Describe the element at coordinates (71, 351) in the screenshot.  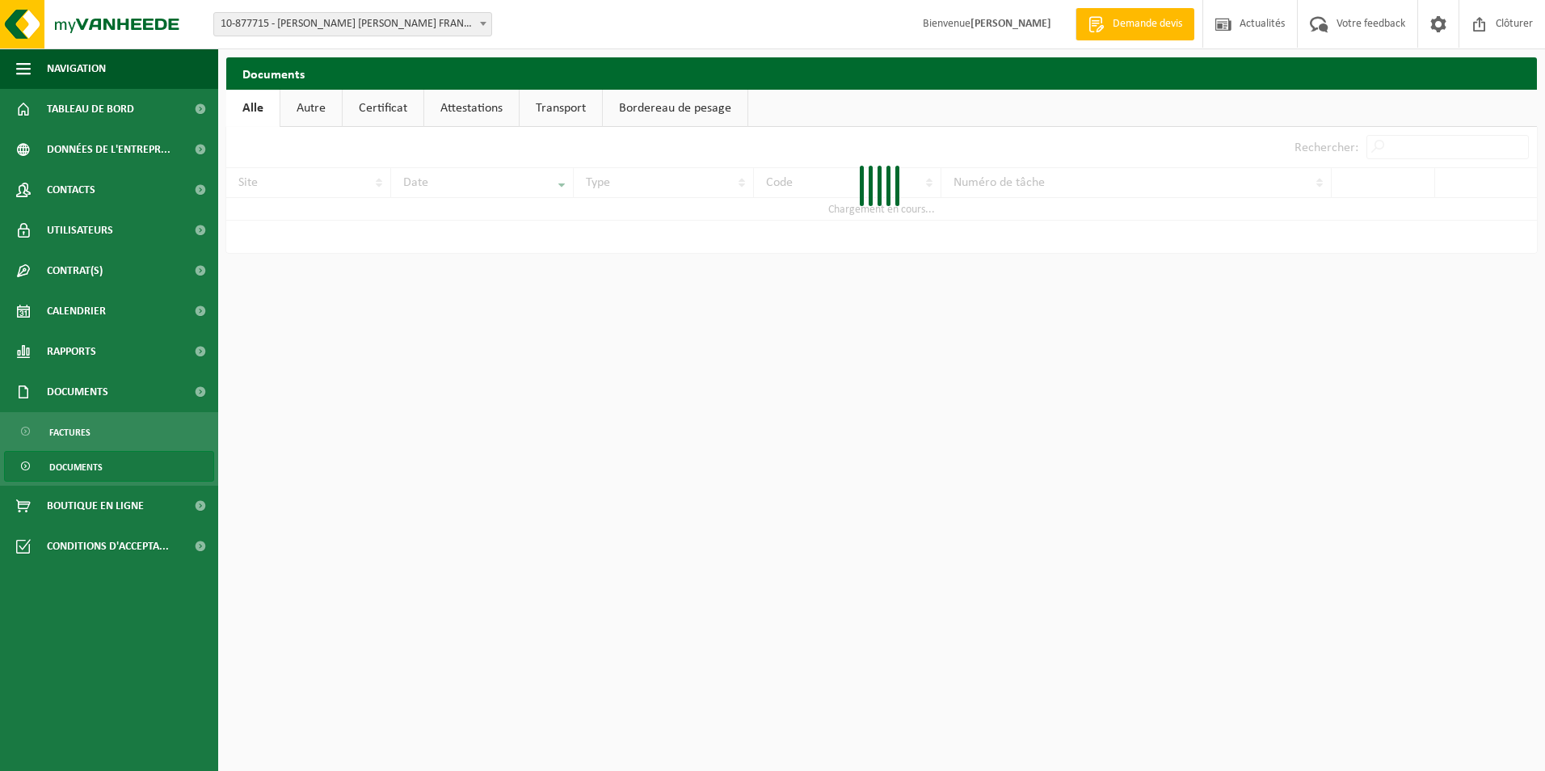
I see `span: Rapports` at that location.